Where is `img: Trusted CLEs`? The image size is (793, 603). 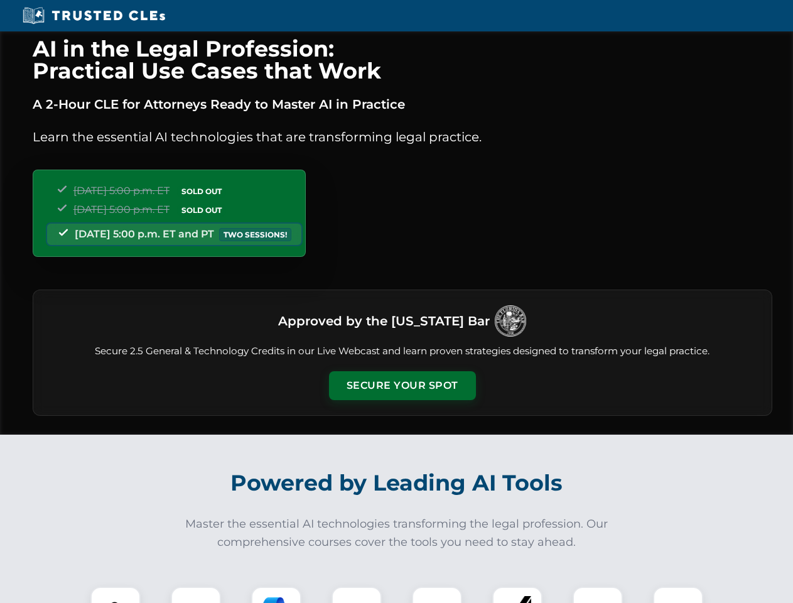 img: Trusted CLEs is located at coordinates (94, 16).